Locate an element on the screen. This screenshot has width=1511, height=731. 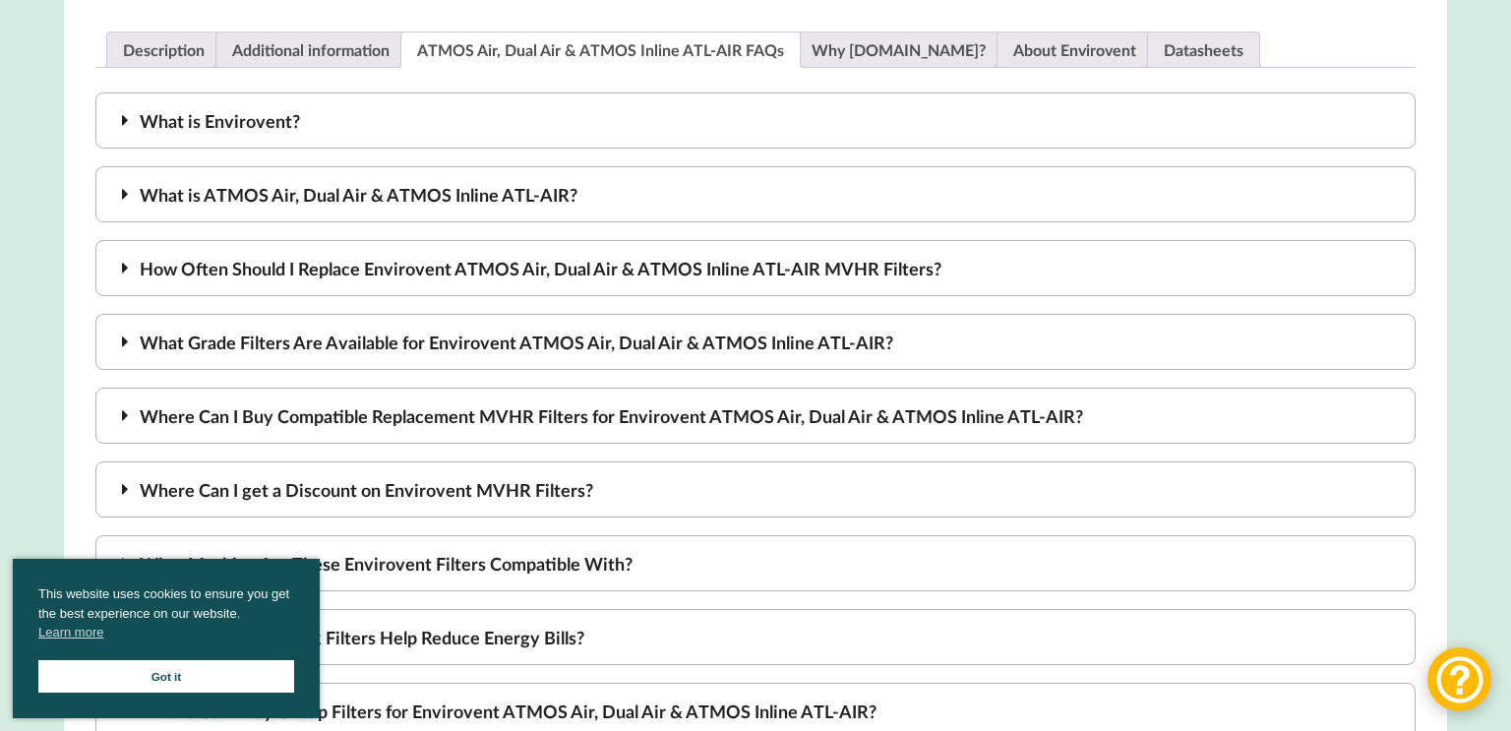
div: What is ATMOS Air, Dual Air & ATMOS Inline ATL-AIR? is located at coordinates (756, 194).